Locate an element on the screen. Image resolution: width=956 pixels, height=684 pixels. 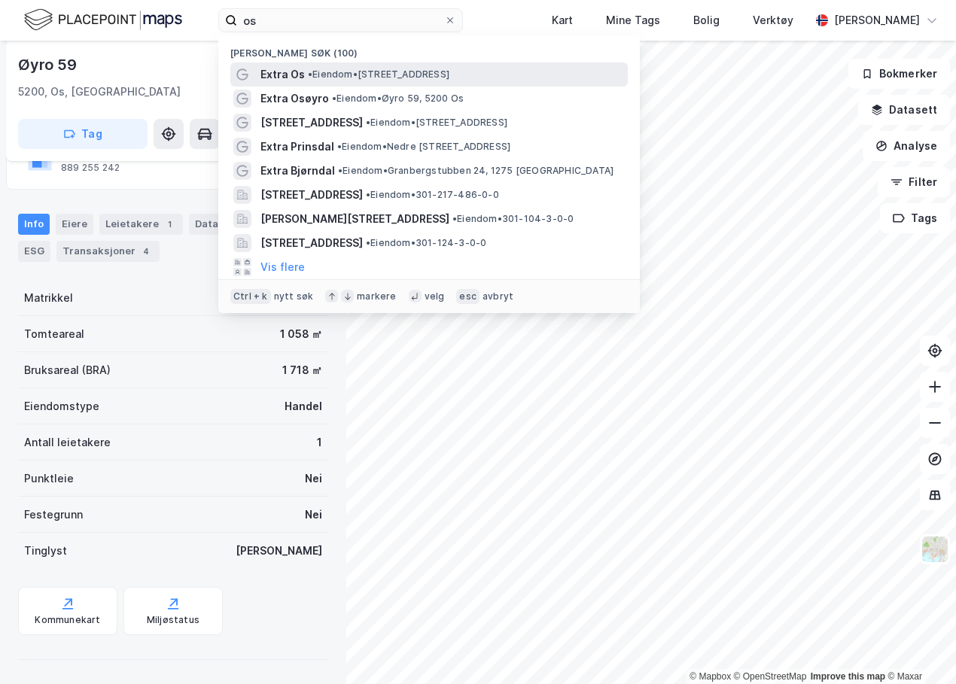
div: Eiendomstype is located at coordinates (62, 407).